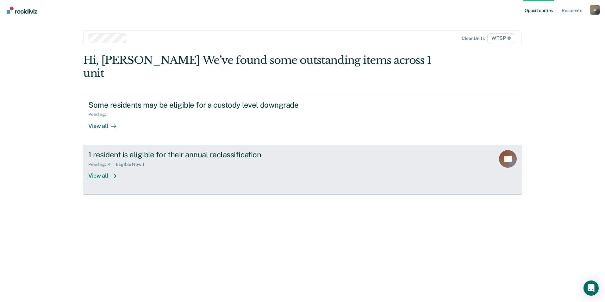 The image size is (605, 302). I want to click on span: WTSP, so click(501, 38).